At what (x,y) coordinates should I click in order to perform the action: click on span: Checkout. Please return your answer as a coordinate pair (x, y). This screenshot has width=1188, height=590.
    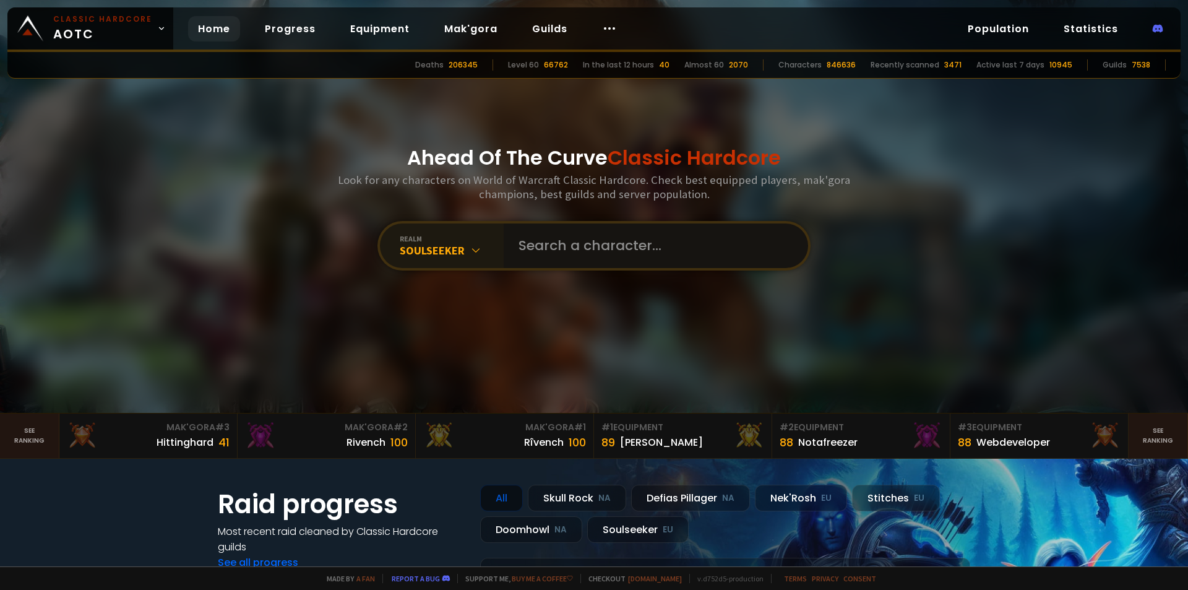
    Looking at the image, I should click on (631, 578).